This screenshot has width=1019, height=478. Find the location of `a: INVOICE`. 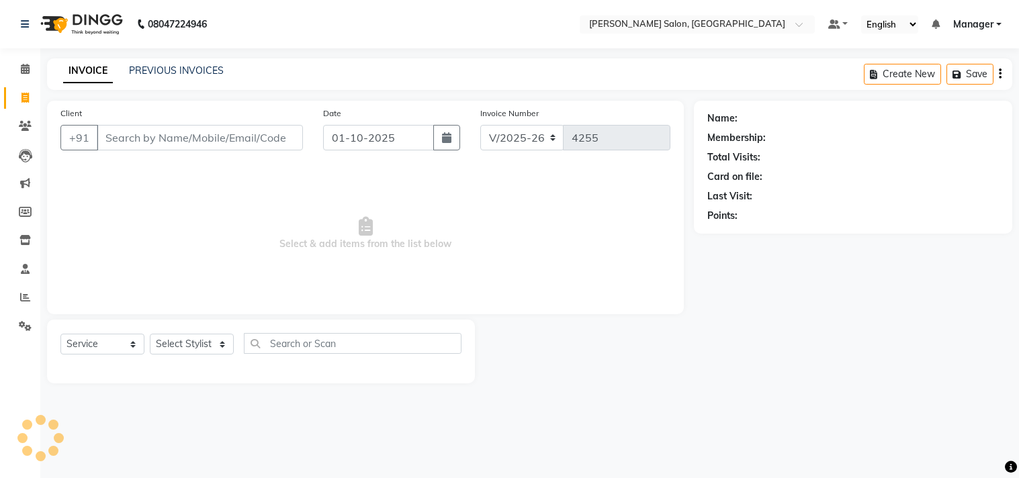

a: INVOICE is located at coordinates (88, 71).